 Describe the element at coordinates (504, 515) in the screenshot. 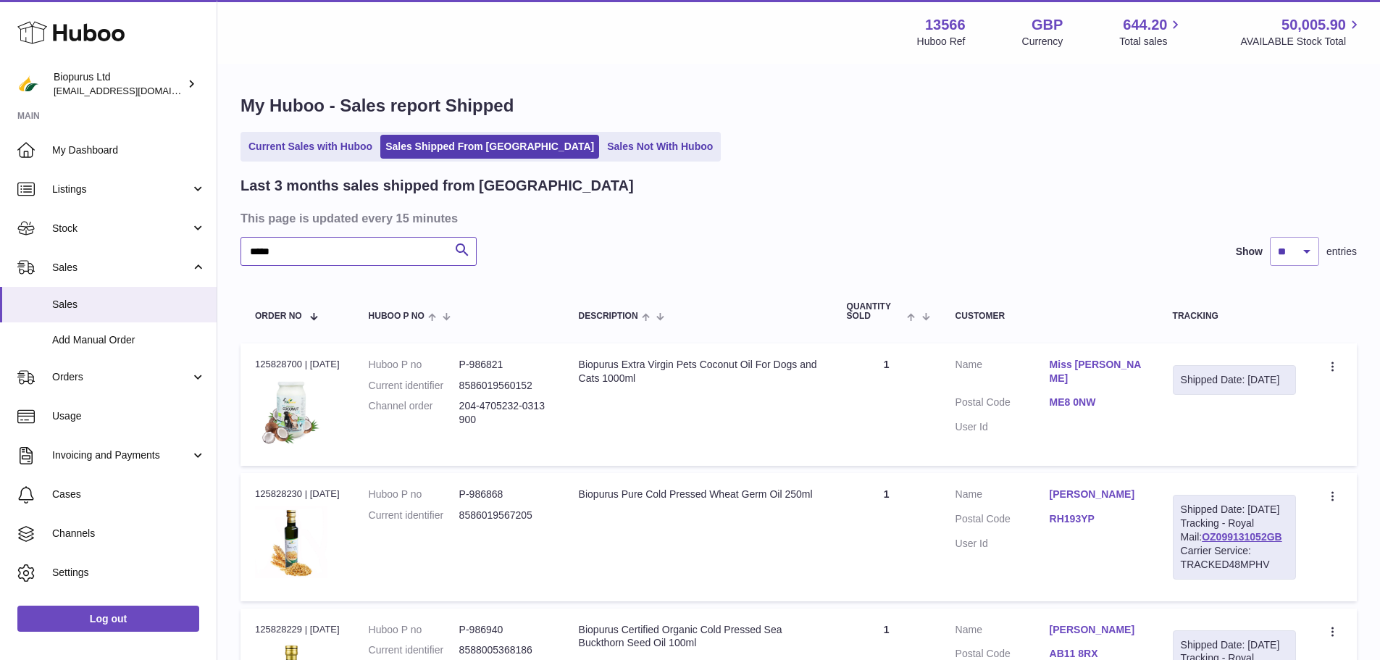

I see `dd: 8586019567205` at that location.